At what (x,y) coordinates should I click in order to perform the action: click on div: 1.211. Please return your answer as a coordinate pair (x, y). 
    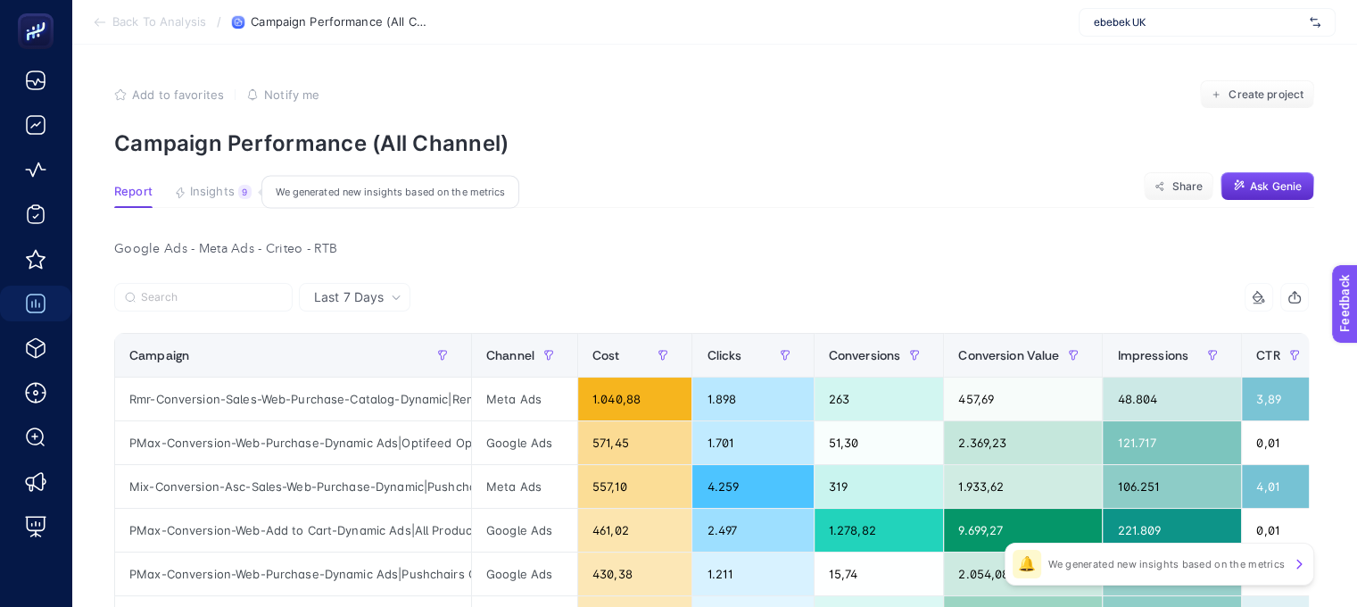
    Looking at the image, I should click on (752, 574).